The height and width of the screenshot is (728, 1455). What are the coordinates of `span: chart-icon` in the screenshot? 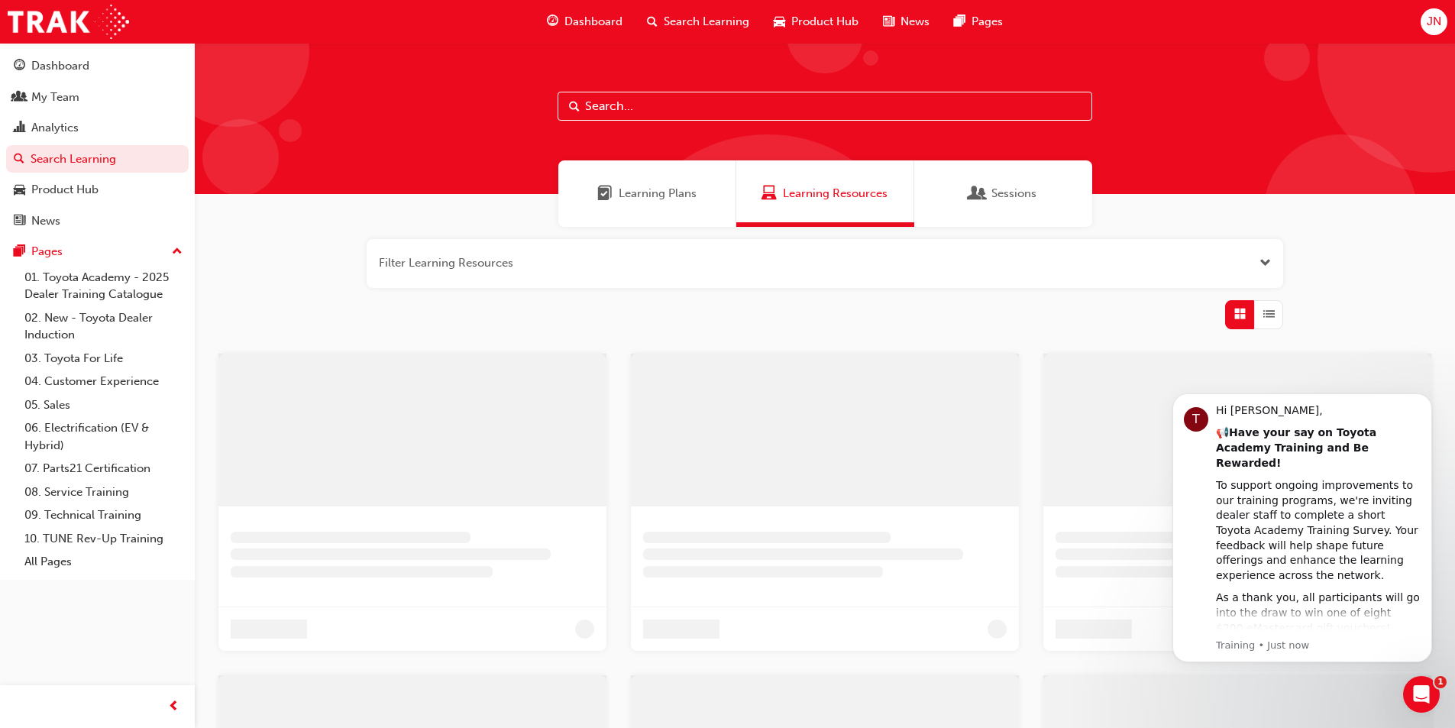 It's located at (19, 128).